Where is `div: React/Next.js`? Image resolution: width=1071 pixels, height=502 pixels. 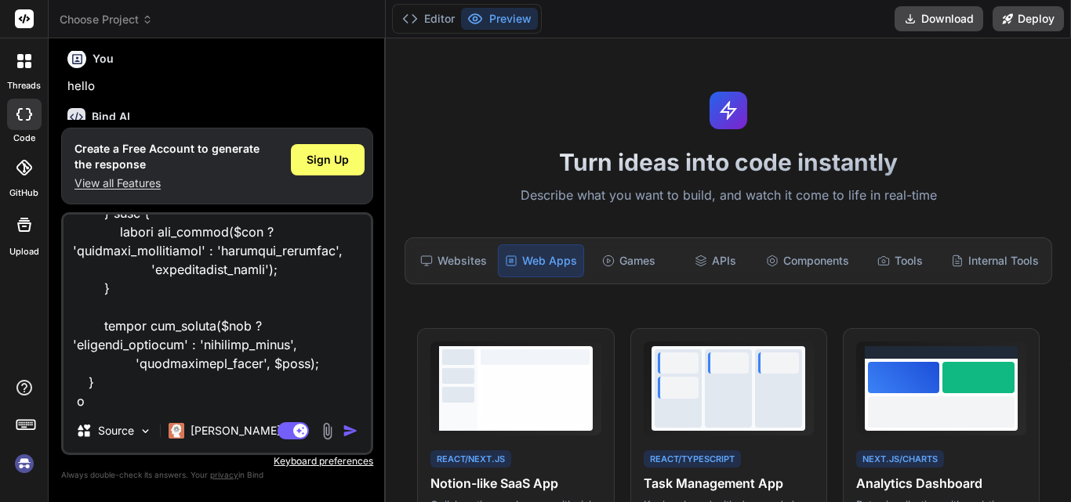 div: React/Next.js is located at coordinates (470, 459).